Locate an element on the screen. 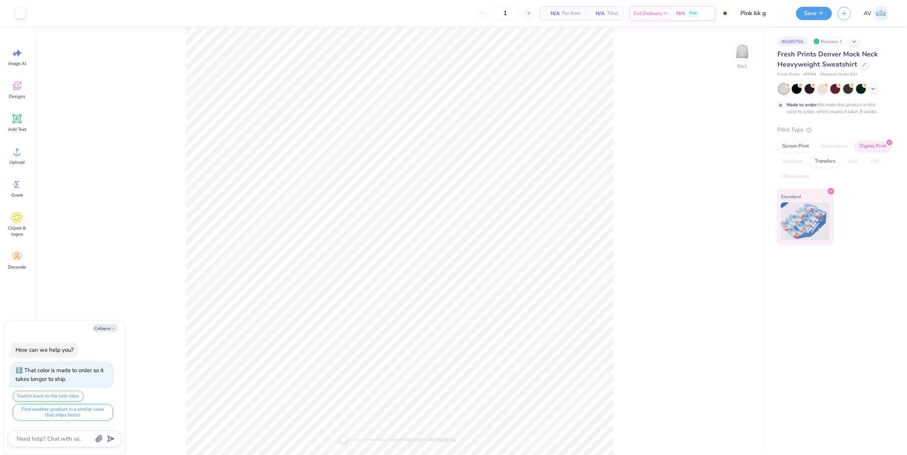 This screenshot has height=455, width=907. span: Fresh Prints Denver Mock Neck Heavyweight Sweatshirt is located at coordinates (828, 59).